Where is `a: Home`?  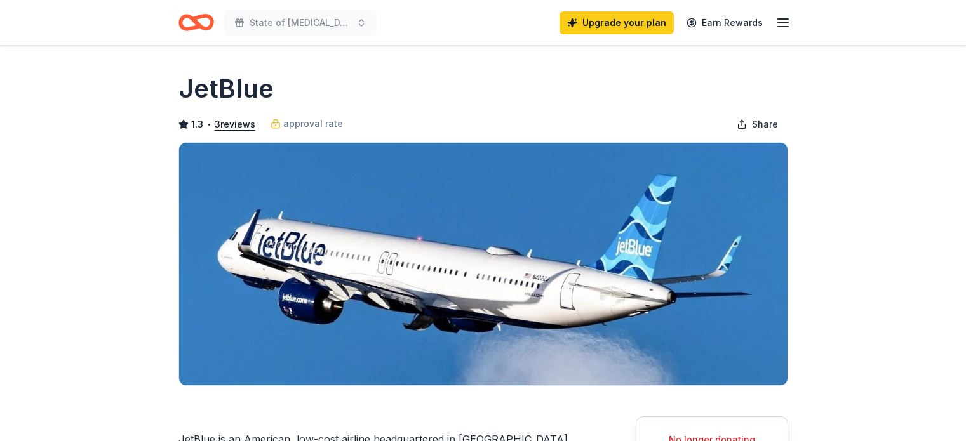 a: Home is located at coordinates (196, 22).